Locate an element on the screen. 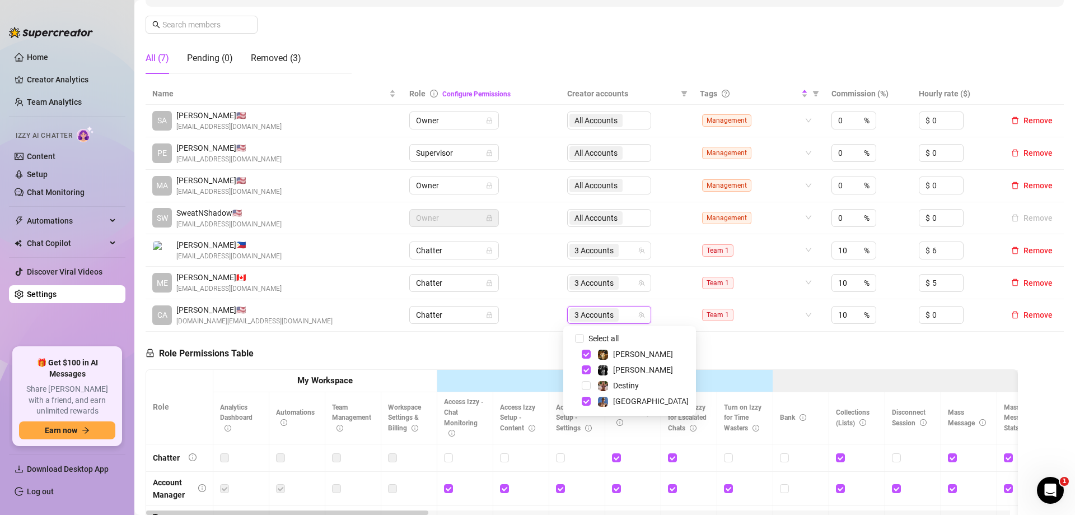 Image resolution: width=1075 pixels, height=515 pixels. span: 1 is located at coordinates (1065, 481).